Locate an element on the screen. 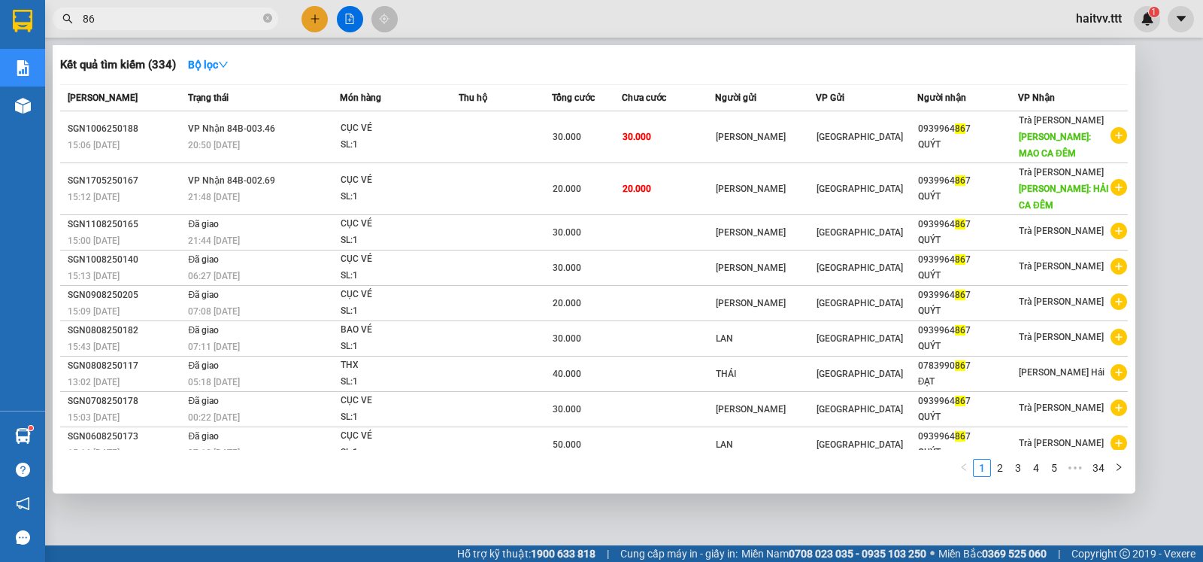 This screenshot has height=562, width=1203. div: SGN0808250117 is located at coordinates (126, 365).